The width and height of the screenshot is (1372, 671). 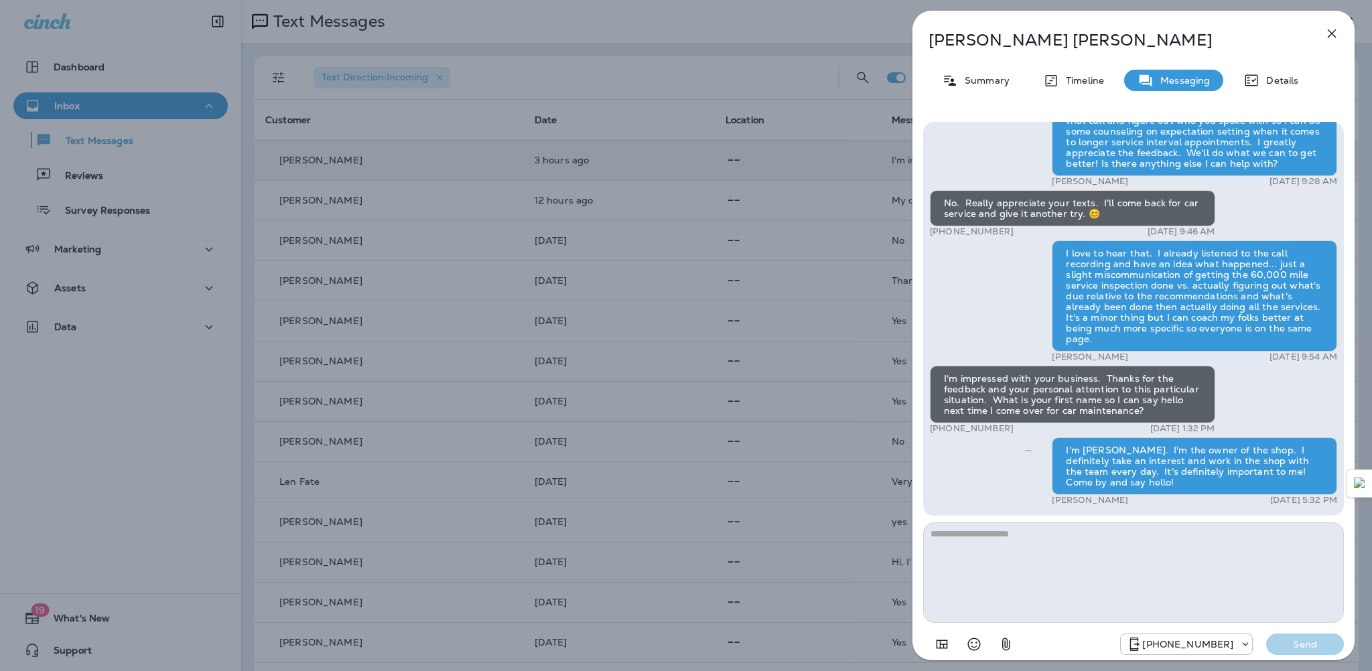 What do you see at coordinates (942, 645) in the screenshot?
I see `button: Add in a premade template` at bounding box center [942, 645].